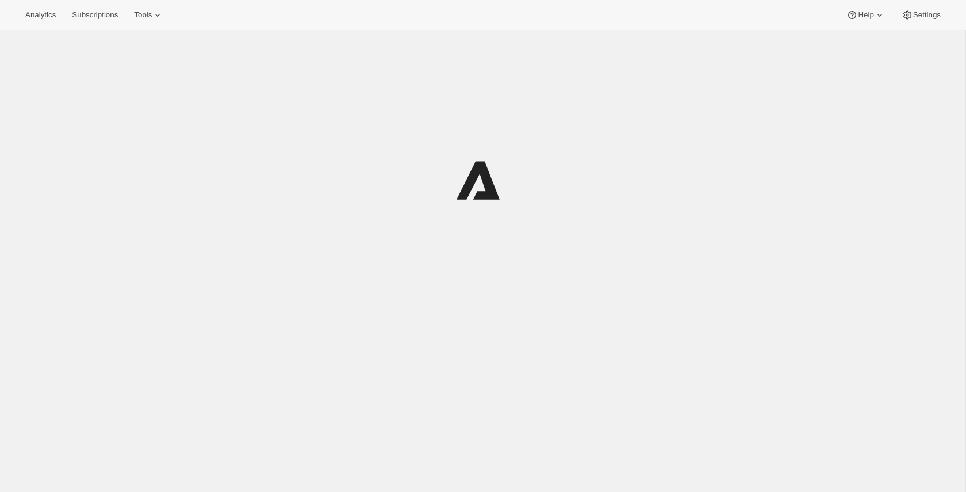 The image size is (966, 492). What do you see at coordinates (927, 15) in the screenshot?
I see `span: Settings` at bounding box center [927, 15].